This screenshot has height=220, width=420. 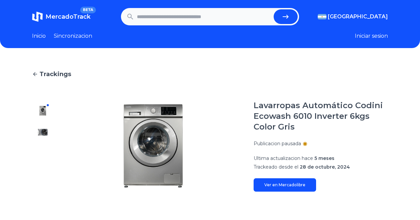 I want to click on a: Ver en Mercadolibre, so click(x=285, y=185).